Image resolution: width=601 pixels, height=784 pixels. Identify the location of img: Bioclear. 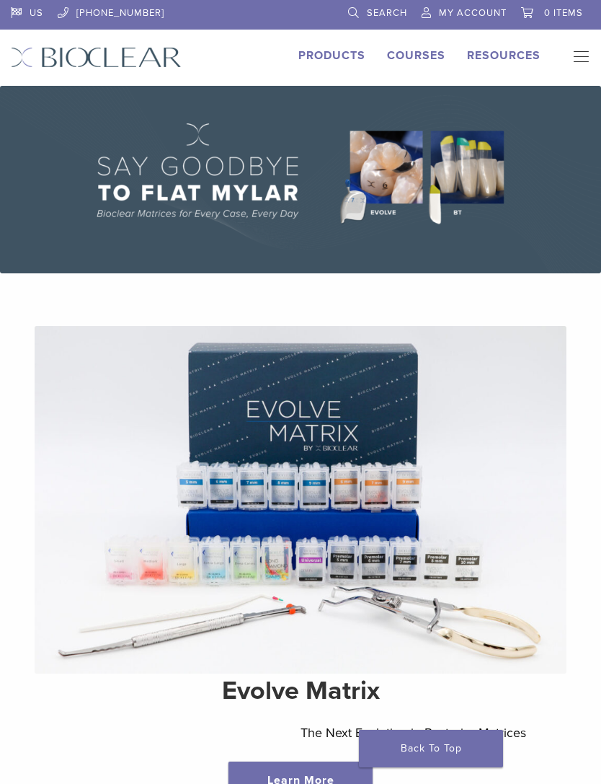
(96, 57).